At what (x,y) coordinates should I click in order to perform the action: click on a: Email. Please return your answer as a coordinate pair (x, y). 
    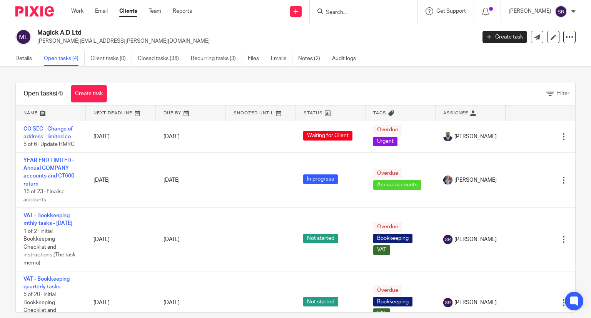
    Looking at the image, I should click on (101, 11).